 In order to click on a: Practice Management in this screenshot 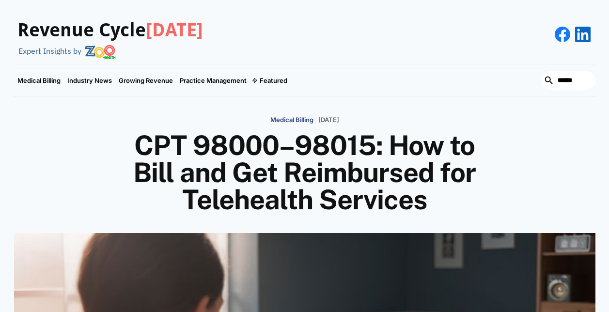, I will do `click(213, 80)`.